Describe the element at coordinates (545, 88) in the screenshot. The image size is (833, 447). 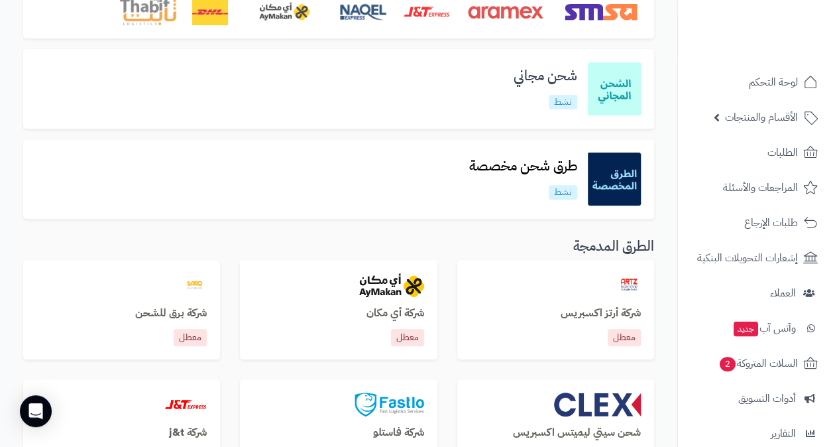
I see `a: شحن مجانينشط` at that location.